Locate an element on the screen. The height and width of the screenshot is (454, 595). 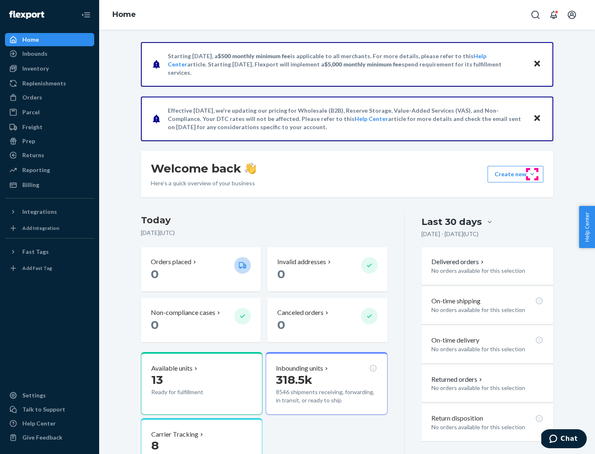
button: Invalid addresses 0 is located at coordinates (327, 269).